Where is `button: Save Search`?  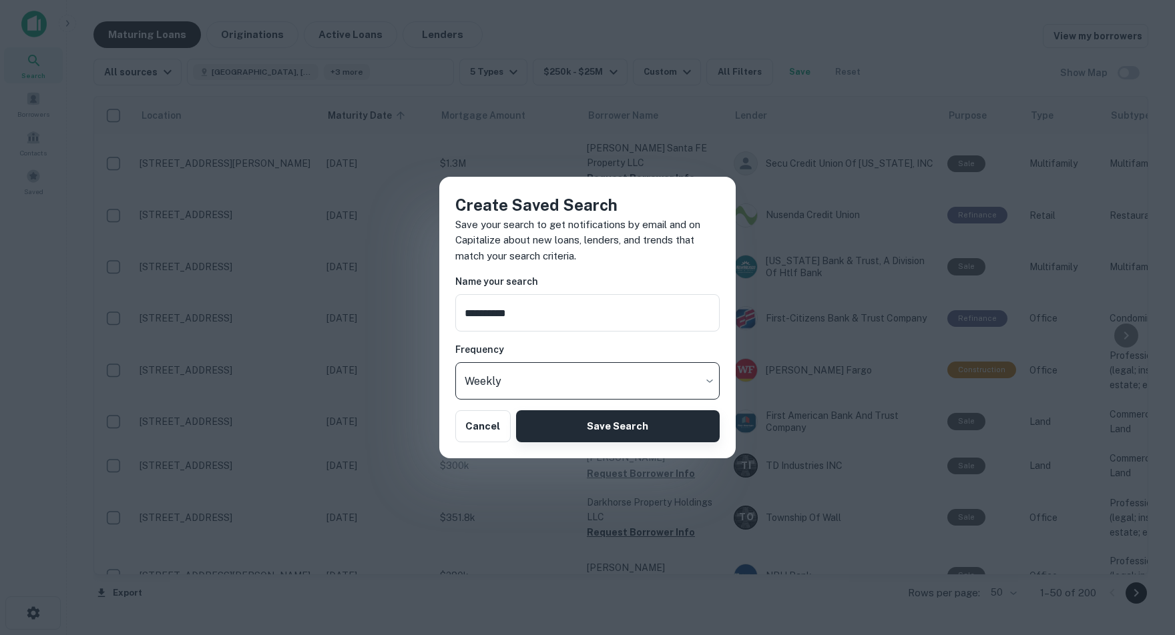
button: Save Search is located at coordinates (617, 426).